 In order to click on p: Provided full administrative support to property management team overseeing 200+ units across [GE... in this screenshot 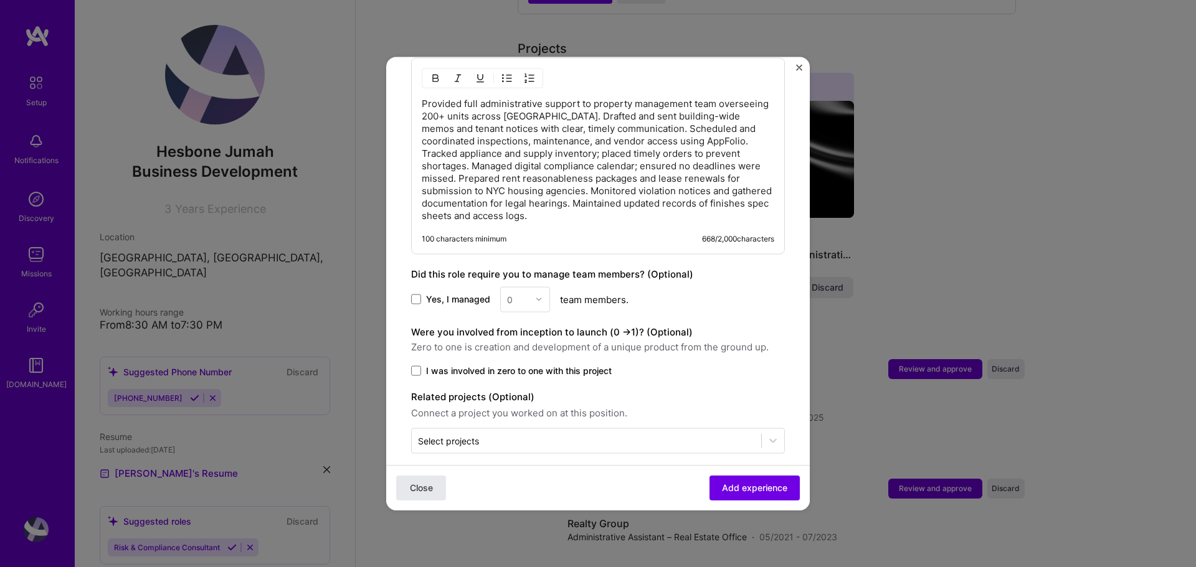, I will do `click(598, 159)`.